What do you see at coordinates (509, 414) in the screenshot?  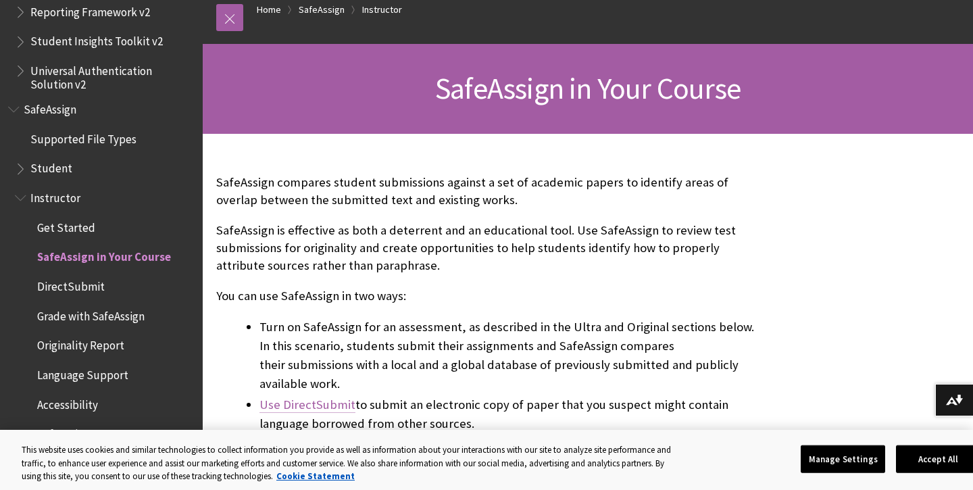 I see `li: to submit an electronic copy of paper that you suspect might contain language borrowed from other...` at bounding box center [509, 414].